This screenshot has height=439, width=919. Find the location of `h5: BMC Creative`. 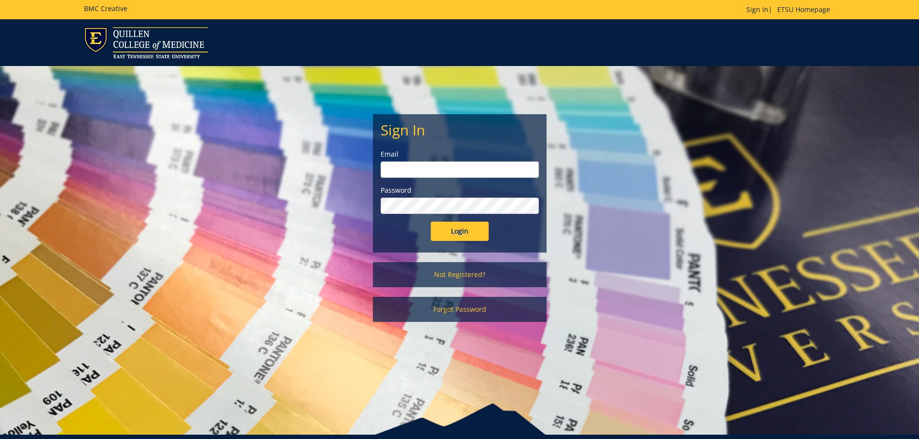

h5: BMC Creative is located at coordinates (106, 8).